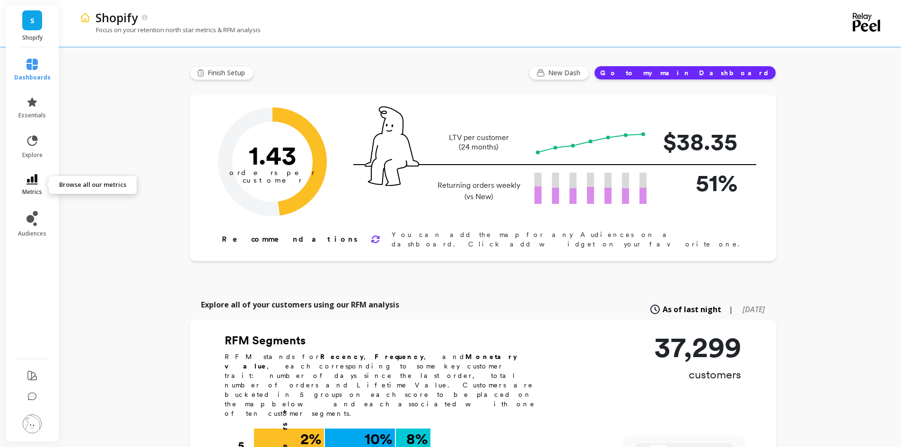  Describe the element at coordinates (479, 142) in the screenshot. I see `p: LTV per customer (24 months)` at that location.